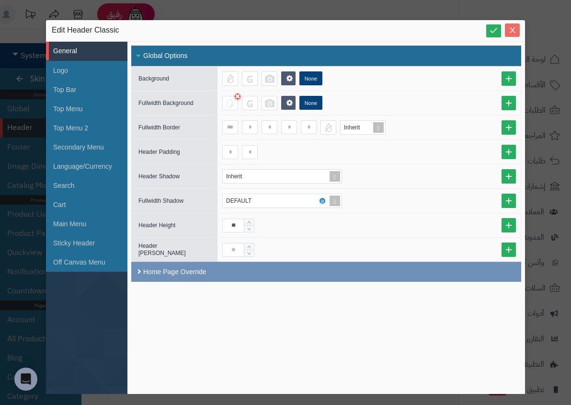 The image size is (571, 405). What do you see at coordinates (239, 176) in the screenshot?
I see `div: Inherit` at bounding box center [239, 176].